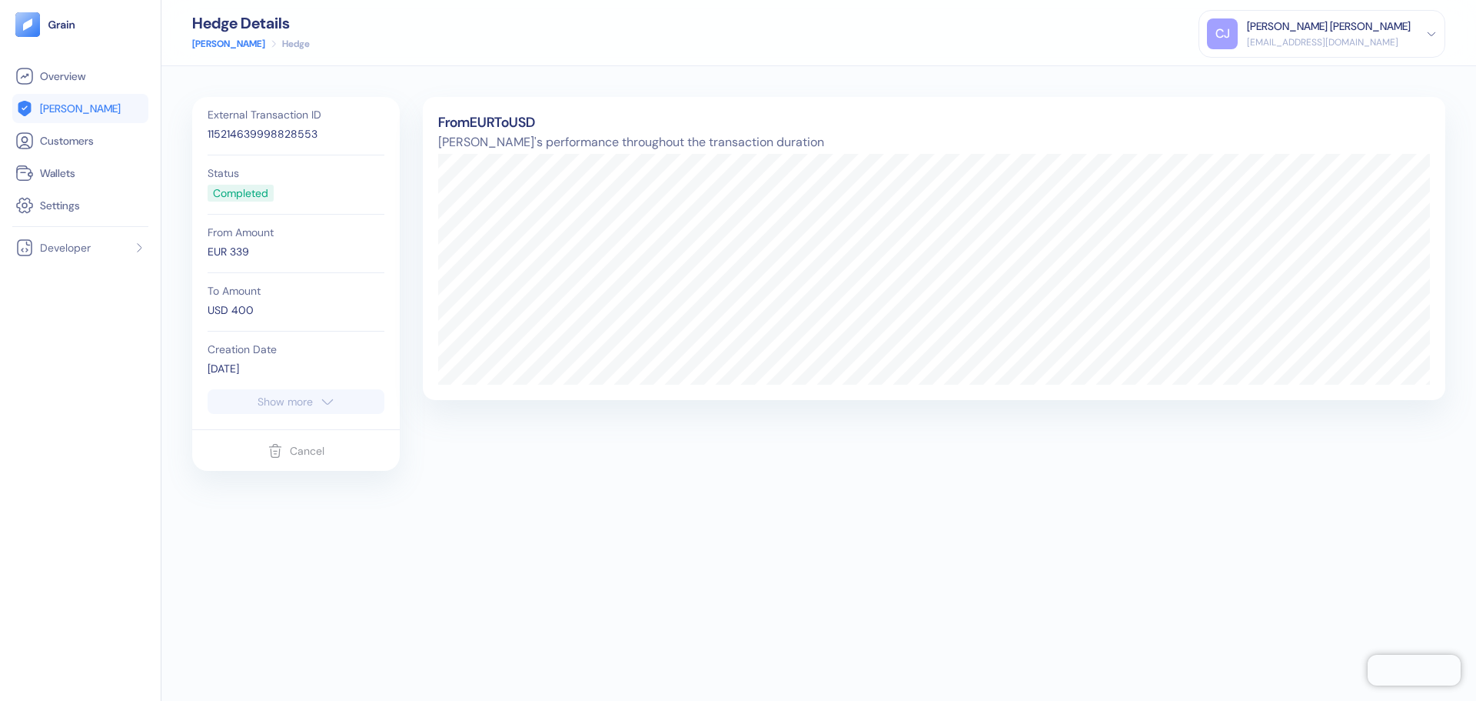  Describe the element at coordinates (1223, 34) in the screenshot. I see `div: CJ` at that location.